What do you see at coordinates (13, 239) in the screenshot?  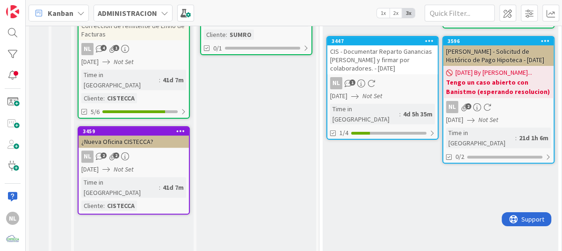 I see `img: avatar` at bounding box center [13, 239].